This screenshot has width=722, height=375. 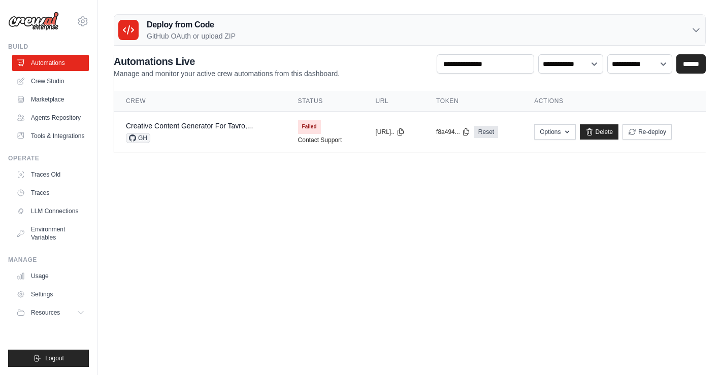 I want to click on a: Usage, so click(x=50, y=276).